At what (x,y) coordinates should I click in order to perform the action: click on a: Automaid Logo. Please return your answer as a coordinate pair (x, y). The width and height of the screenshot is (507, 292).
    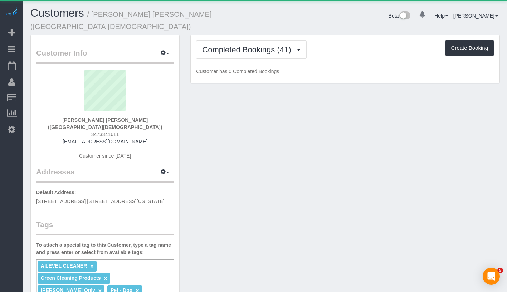
    Looking at the image, I should click on (11, 12).